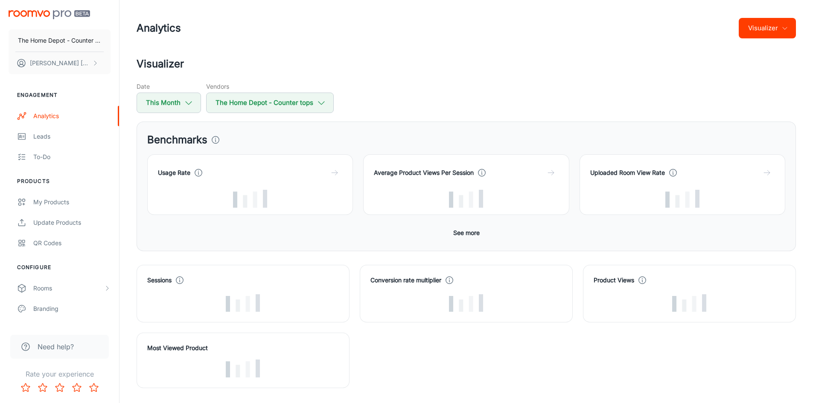 This screenshot has width=813, height=403. I want to click on h5: Date, so click(168, 86).